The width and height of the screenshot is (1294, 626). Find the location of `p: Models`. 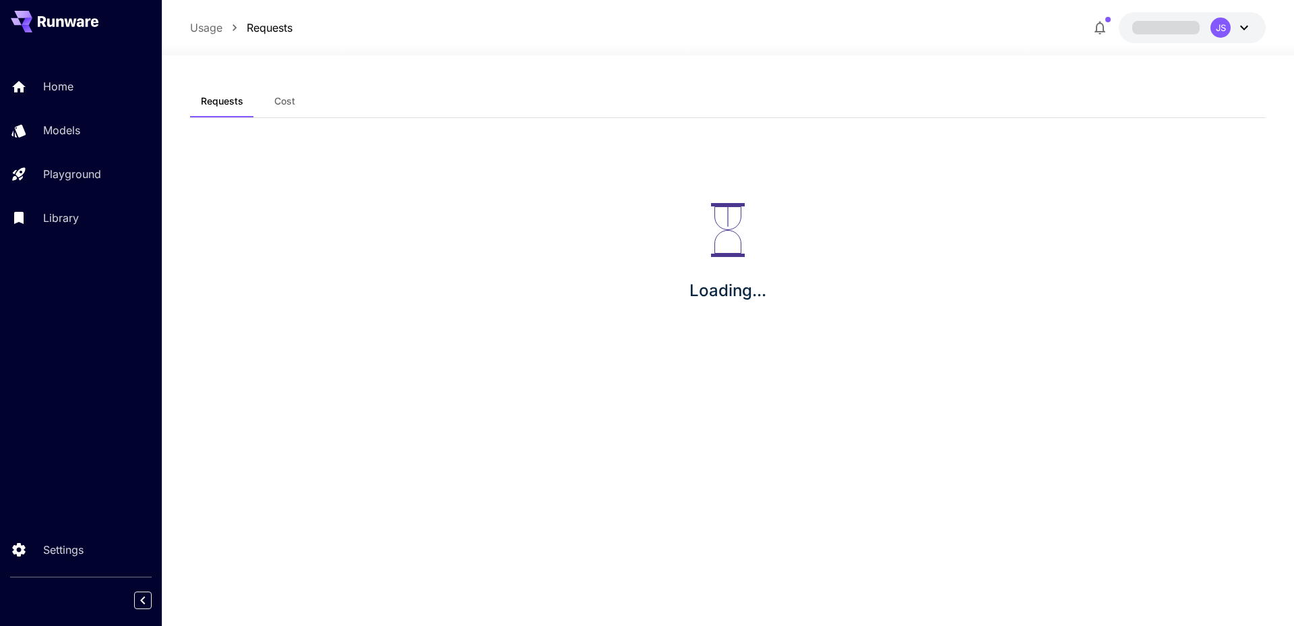

p: Models is located at coordinates (61, 130).